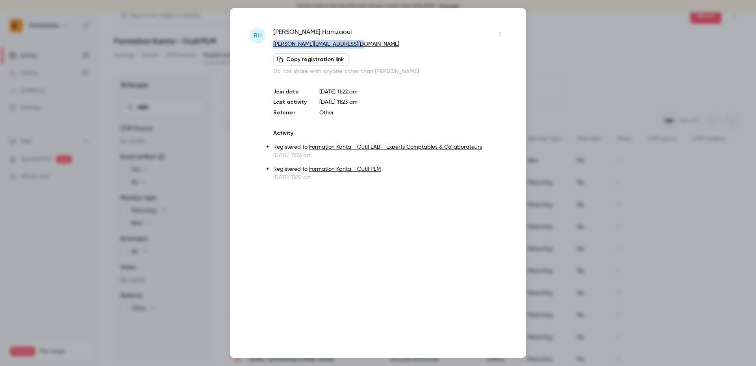 The width and height of the screenshot is (756, 366). Describe the element at coordinates (345, 169) in the screenshot. I see `a: Formation Kanta - Outil PLM` at that location.